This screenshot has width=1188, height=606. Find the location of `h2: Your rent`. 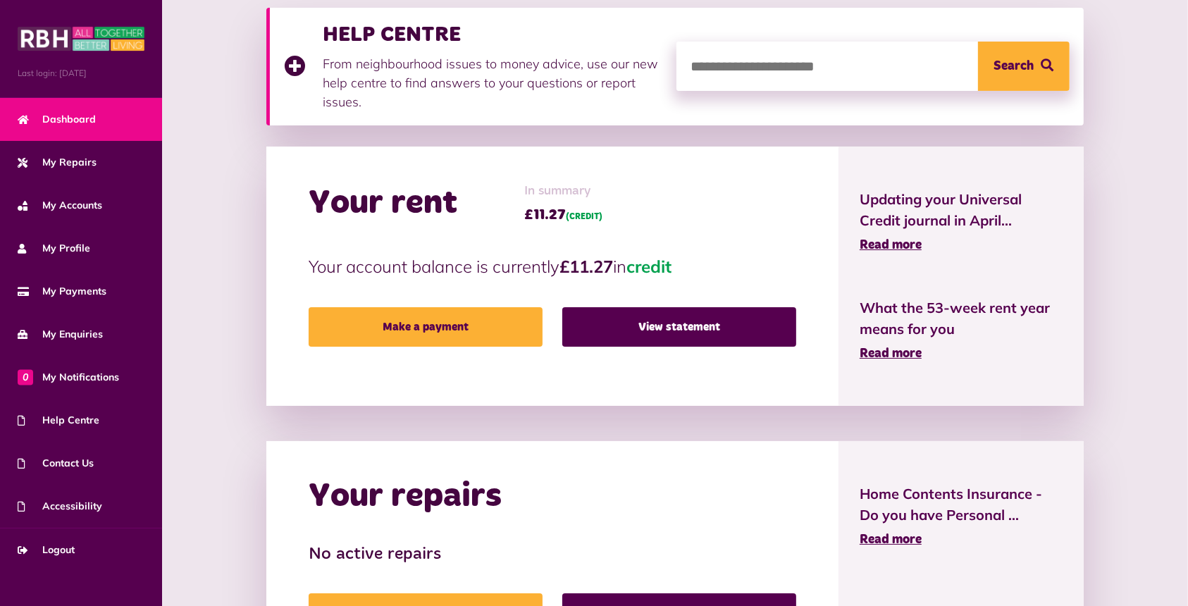

h2: Your rent is located at coordinates (382, 204).